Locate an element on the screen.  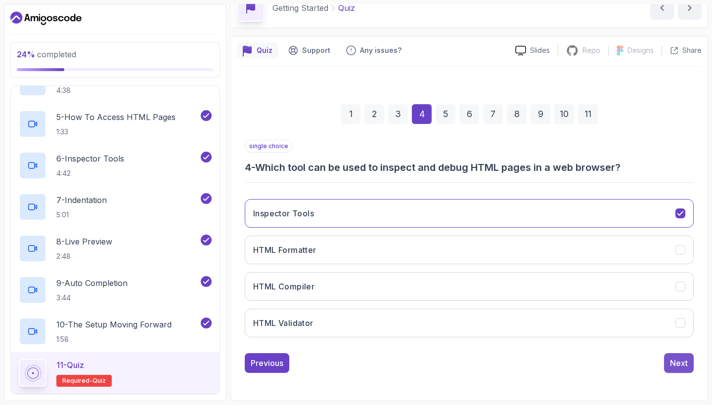
button: Next is located at coordinates (679, 363).